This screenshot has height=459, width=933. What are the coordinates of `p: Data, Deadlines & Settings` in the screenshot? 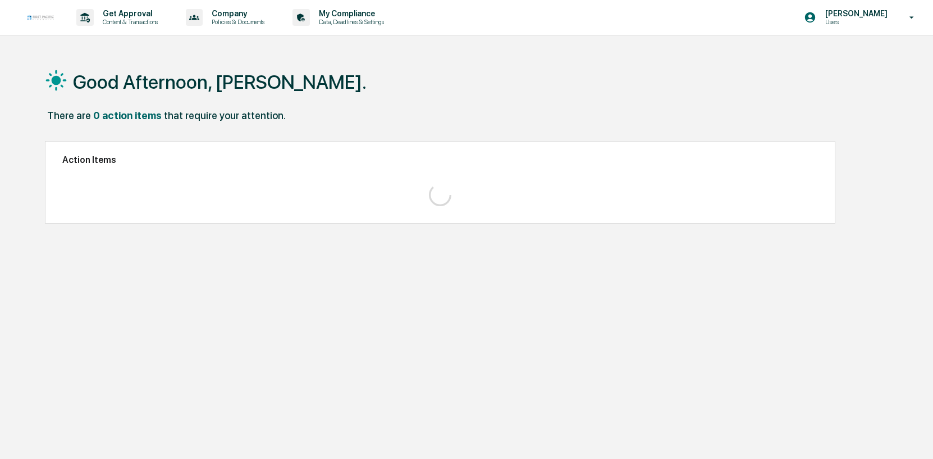 It's located at (350, 22).